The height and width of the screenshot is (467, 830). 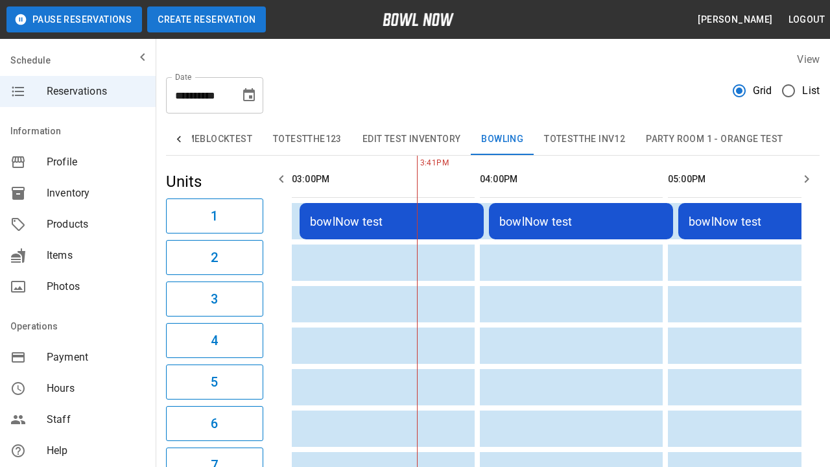 I want to click on button: 4, so click(x=215, y=340).